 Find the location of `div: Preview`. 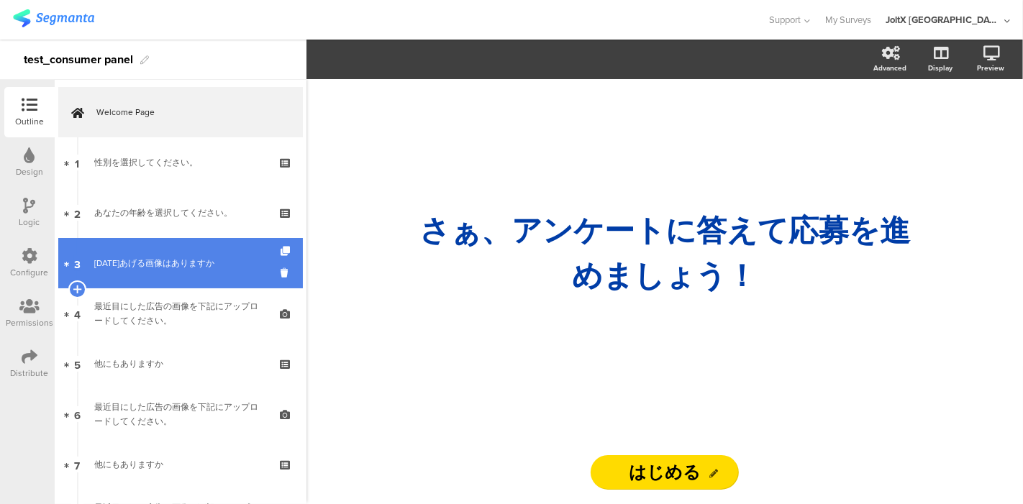

div: Preview is located at coordinates (991, 68).